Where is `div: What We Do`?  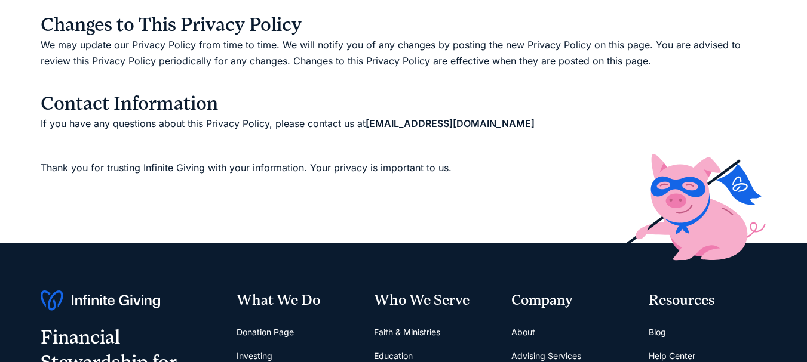 div: What We Do is located at coordinates (296, 301).